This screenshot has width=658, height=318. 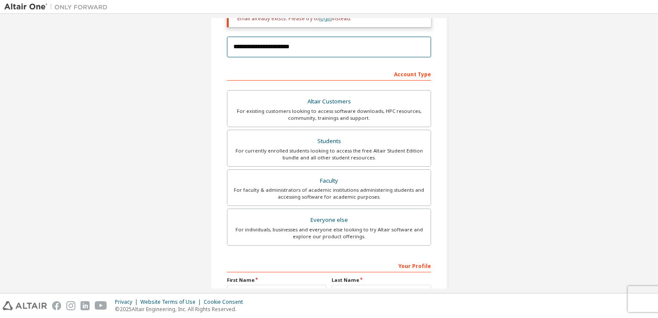 I want to click on a: login, so click(x=325, y=18).